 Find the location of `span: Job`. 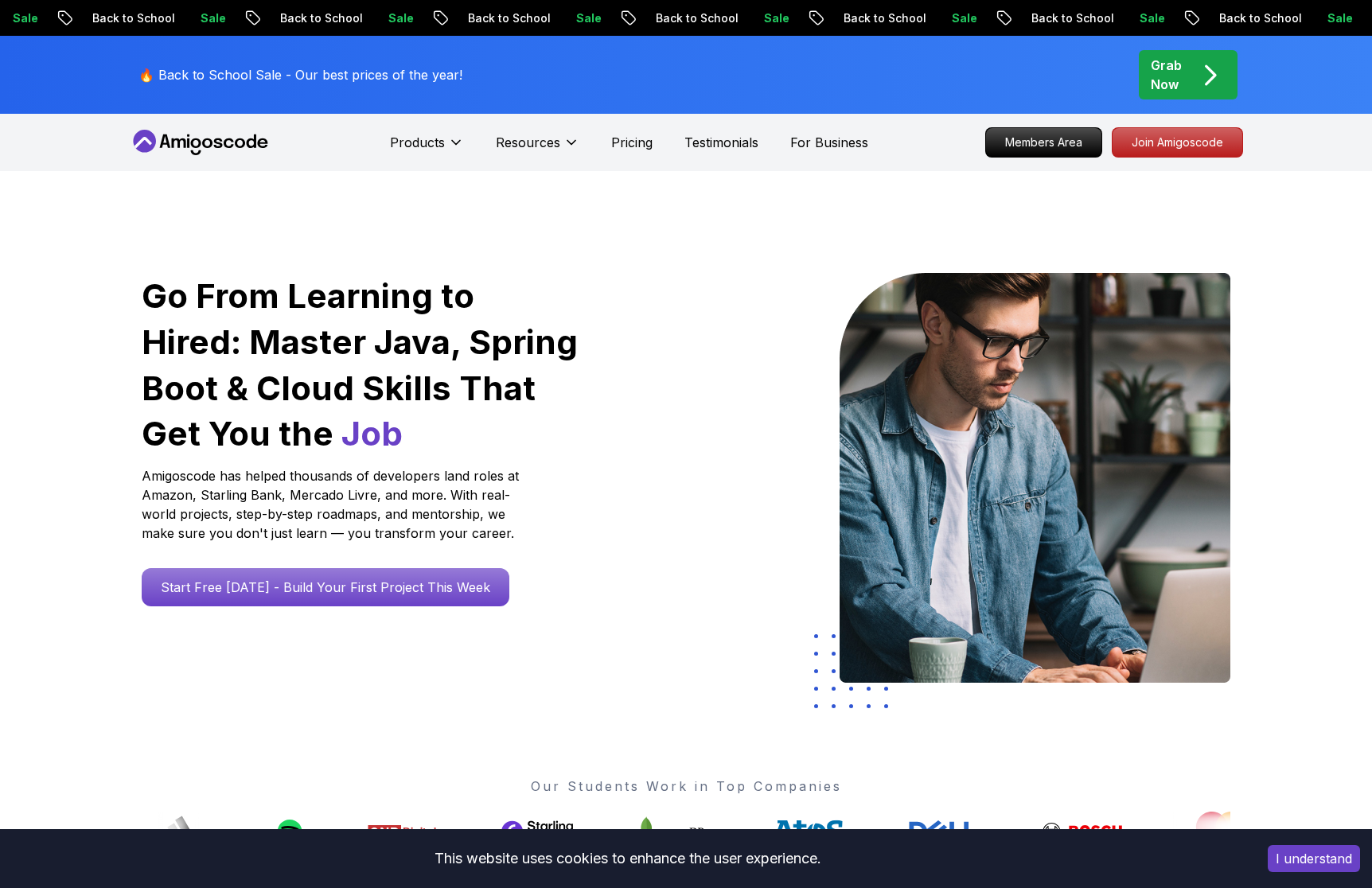

span: Job is located at coordinates (372, 433).